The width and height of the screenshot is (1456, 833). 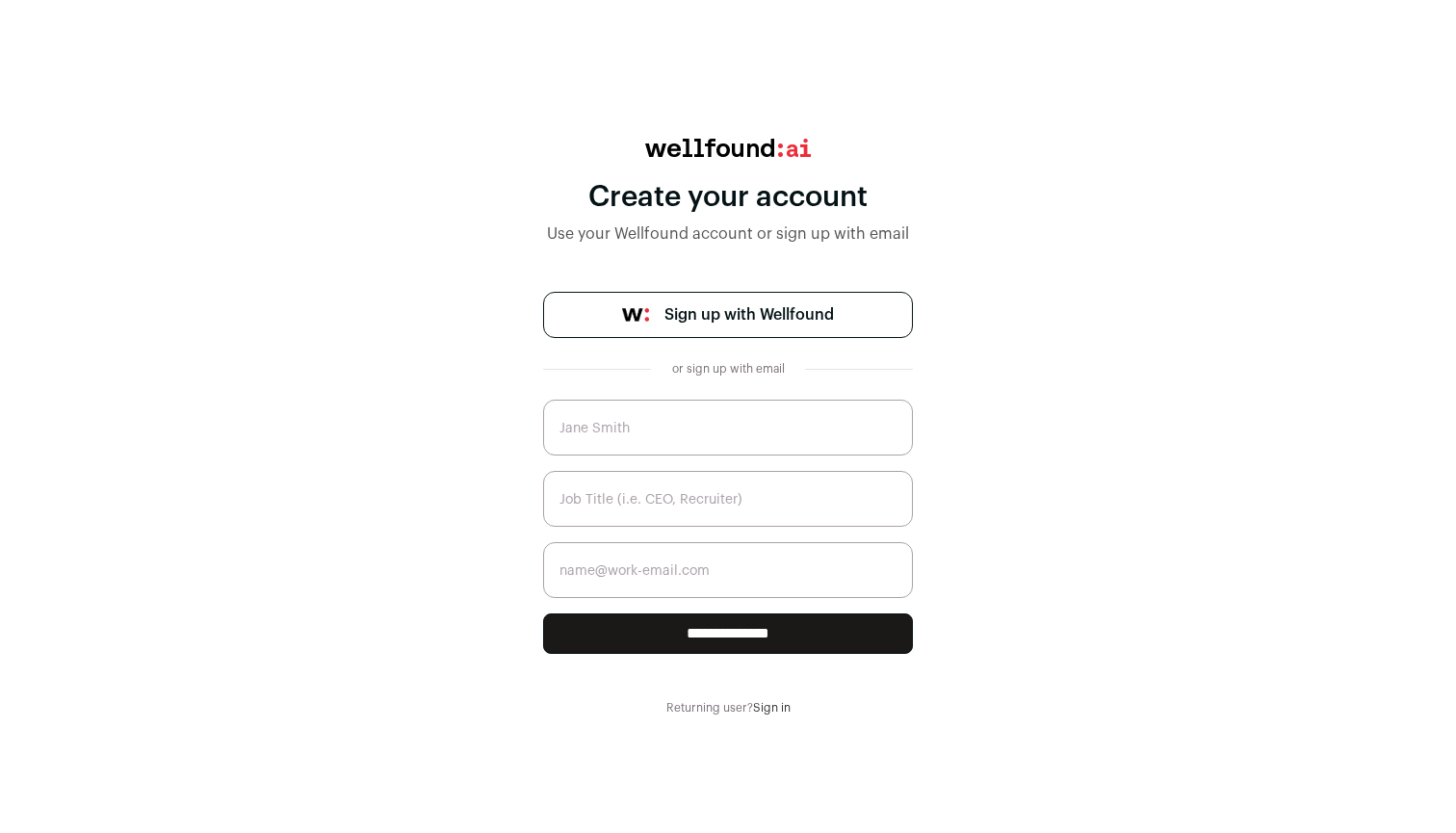 I want to click on div: or sign up with email, so click(x=728, y=369).